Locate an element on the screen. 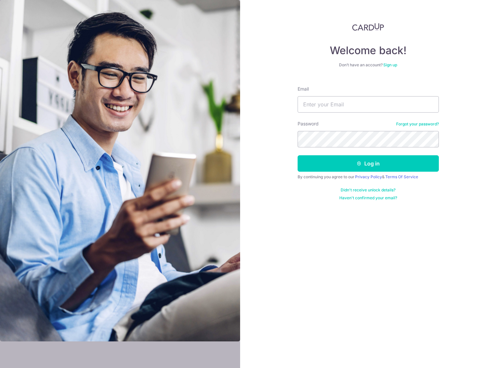 Image resolution: width=496 pixels, height=368 pixels. img: CardUp Logo is located at coordinates (368, 27).